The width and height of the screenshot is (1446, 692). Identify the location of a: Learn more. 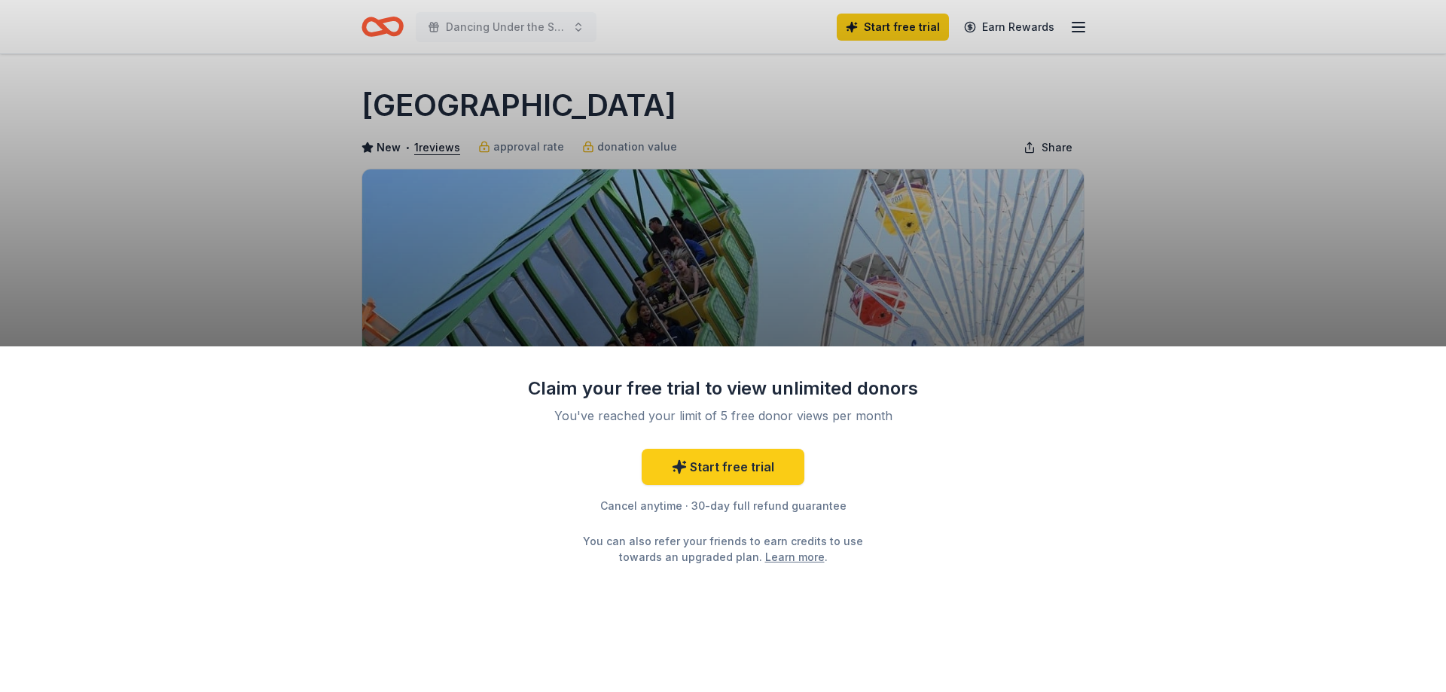
(795, 557).